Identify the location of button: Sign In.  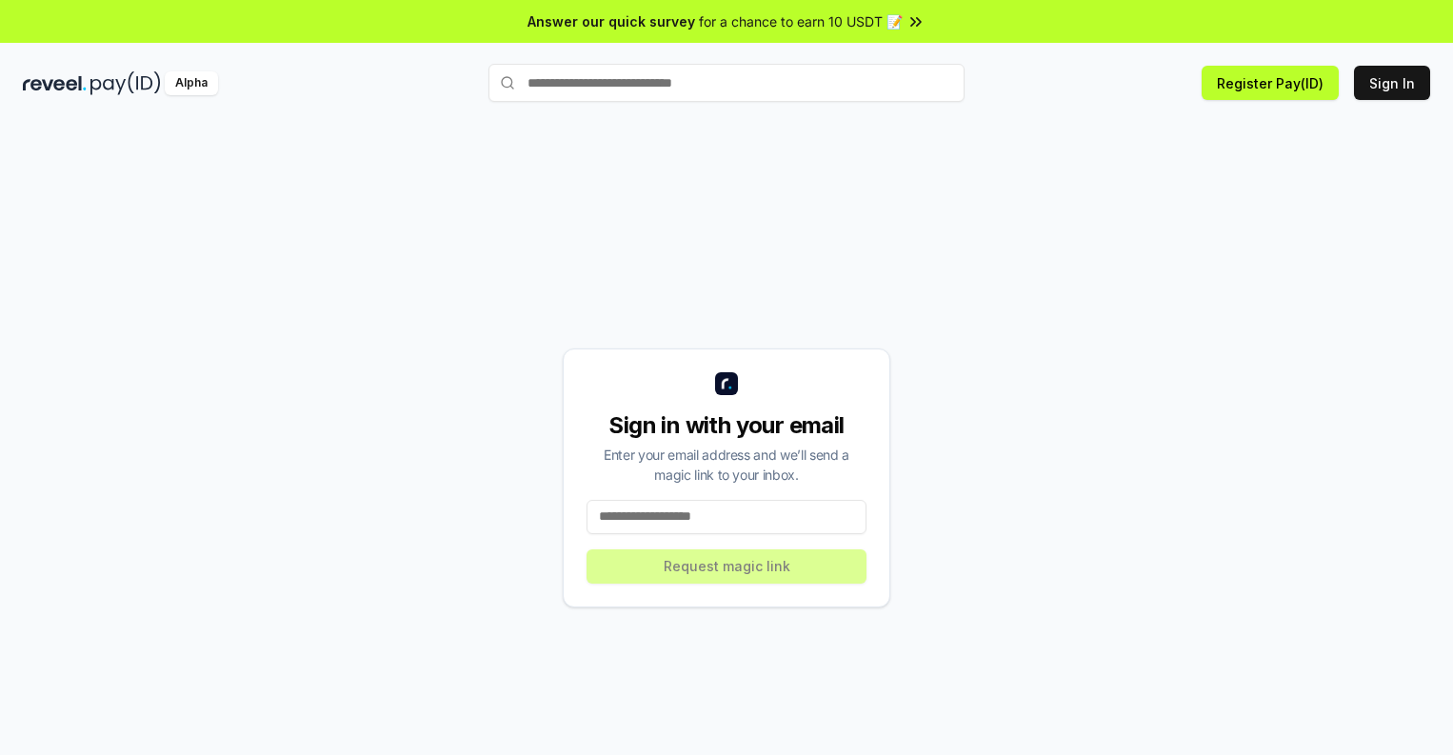
(1392, 83).